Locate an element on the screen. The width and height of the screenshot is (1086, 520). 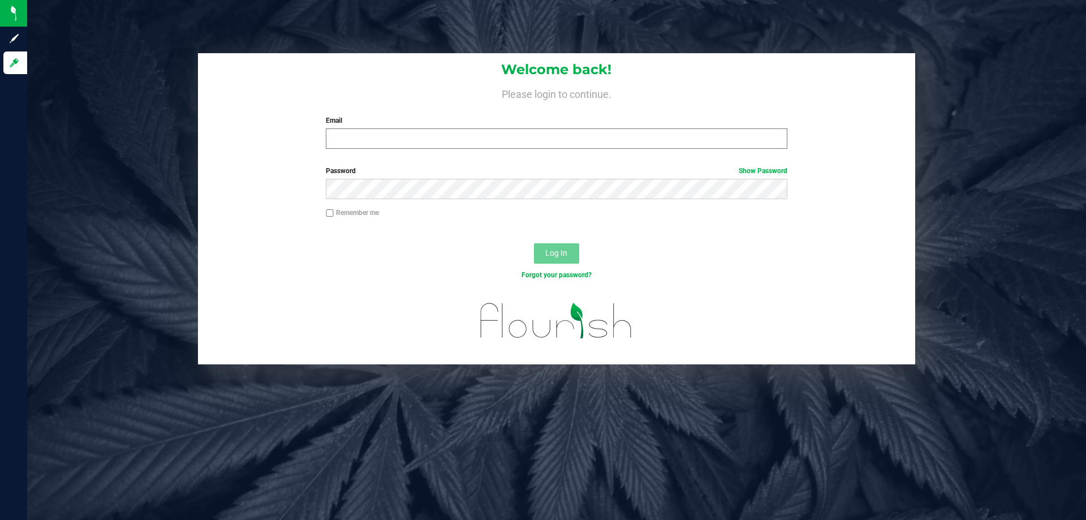
button: Log In is located at coordinates (557, 253).